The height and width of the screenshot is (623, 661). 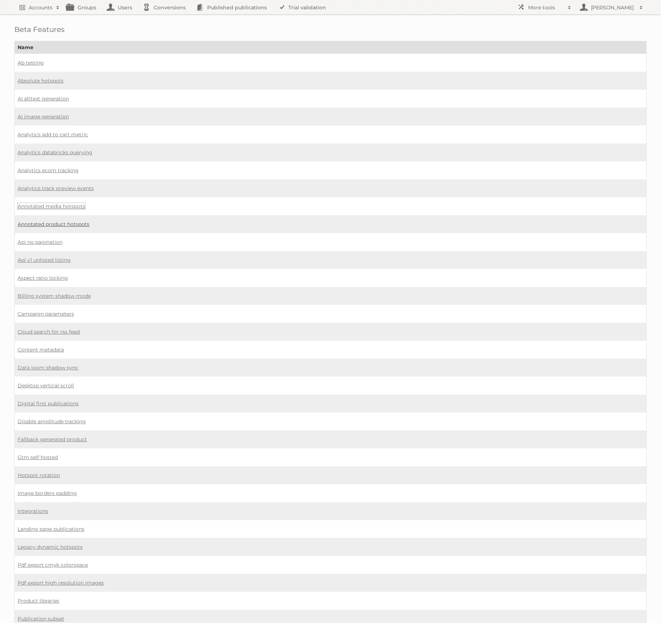 What do you see at coordinates (48, 332) in the screenshot?
I see `a: Cloud search for rss feed` at bounding box center [48, 332].